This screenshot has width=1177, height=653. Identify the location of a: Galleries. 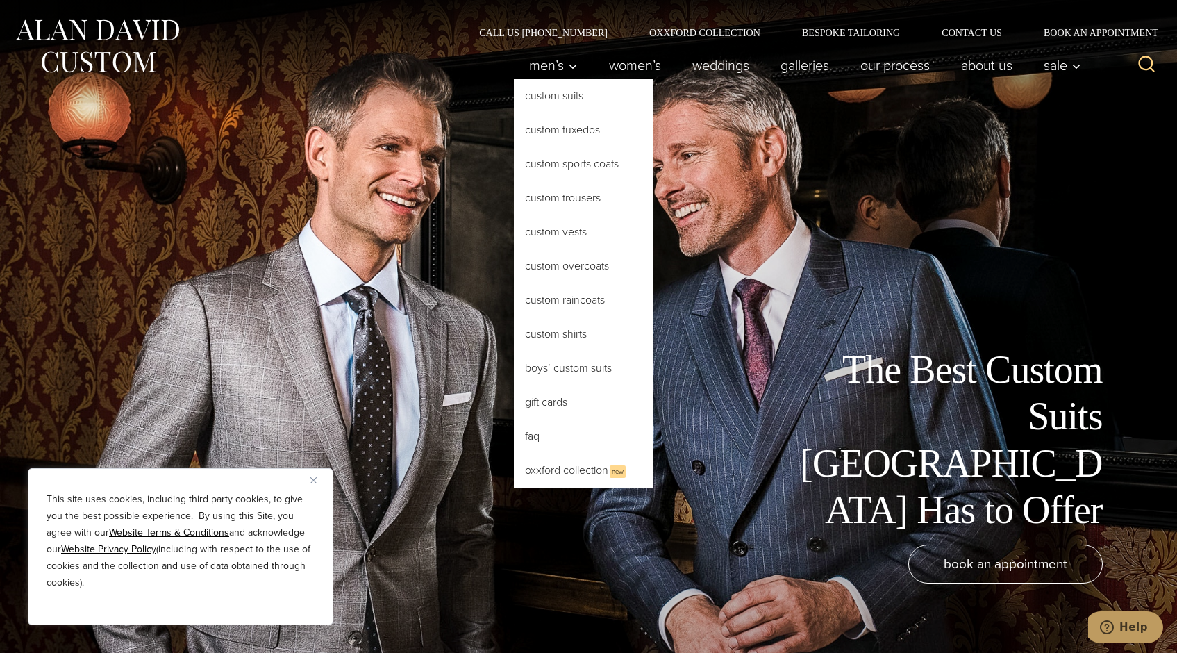
(805, 65).